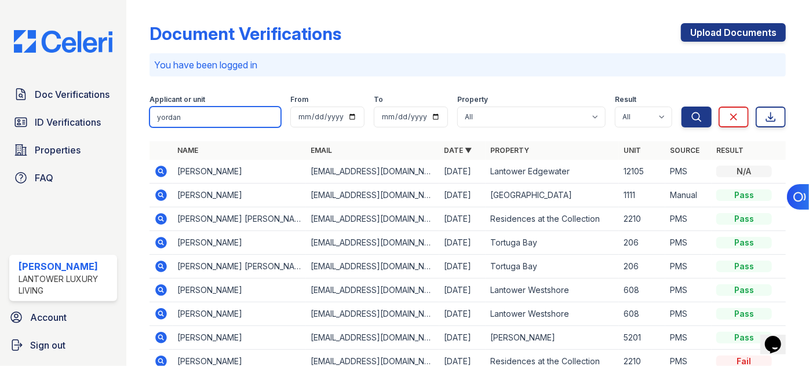 Image resolution: width=809 pixels, height=366 pixels. What do you see at coordinates (63, 345) in the screenshot?
I see `button: Sign out` at bounding box center [63, 345].